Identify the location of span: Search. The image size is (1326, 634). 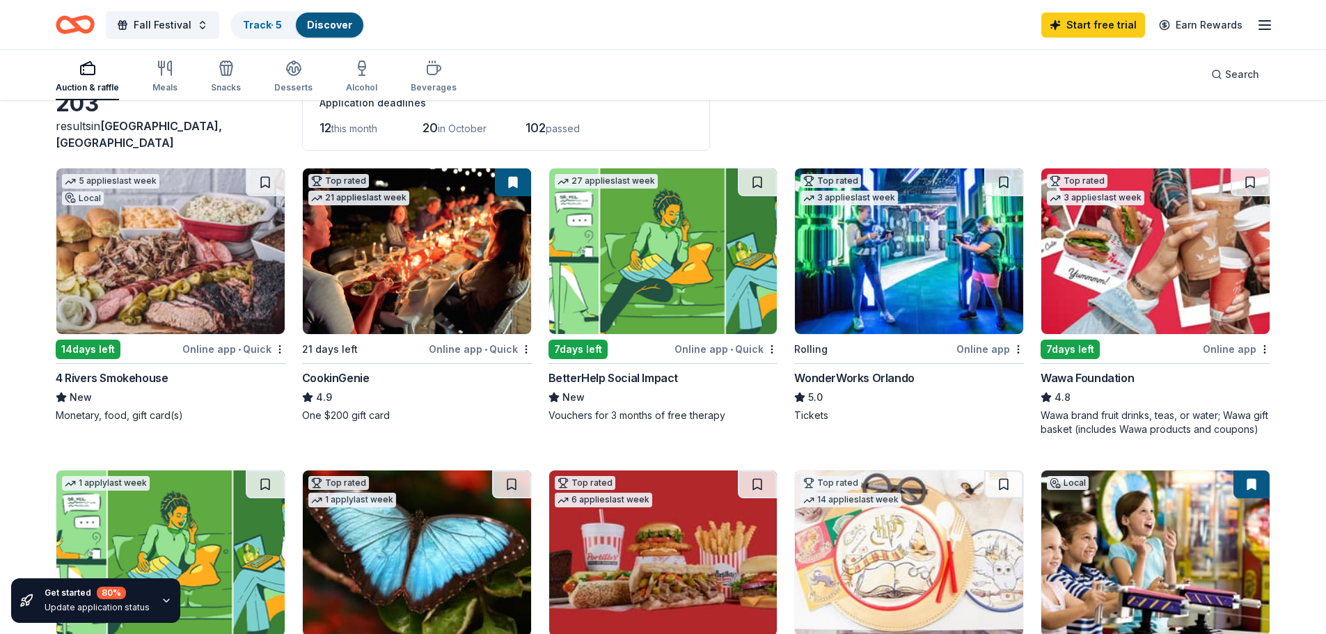
(1242, 74).